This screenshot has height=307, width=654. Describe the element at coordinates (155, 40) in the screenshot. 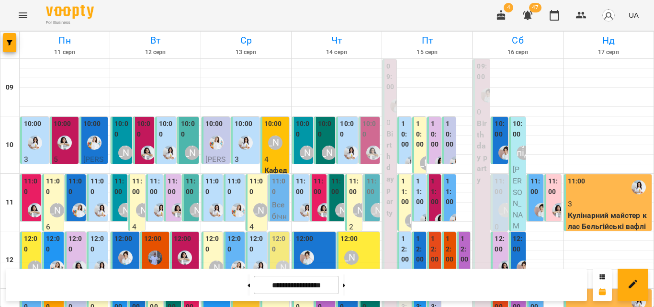

I see `h6: Вт` at that location.